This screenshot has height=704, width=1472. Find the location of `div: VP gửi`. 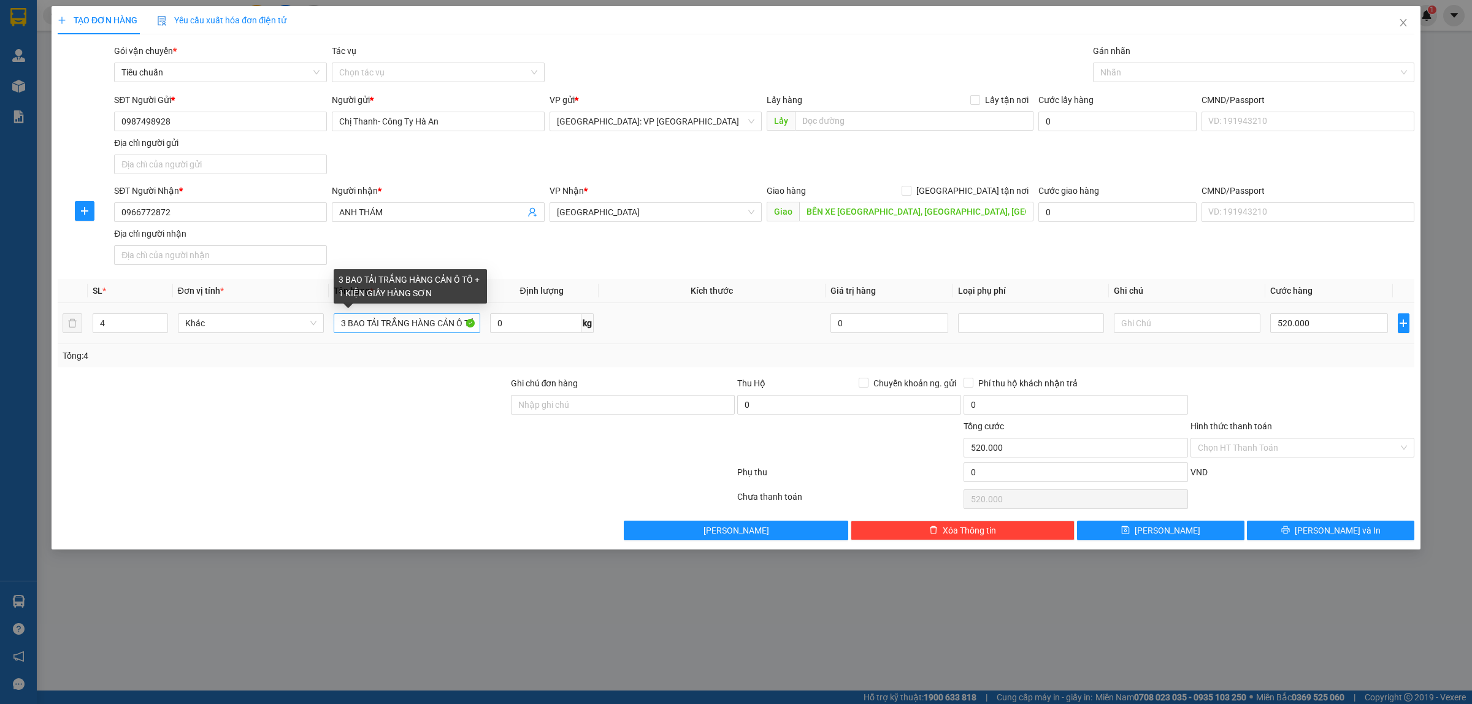

div: VP gửi is located at coordinates (656, 100).